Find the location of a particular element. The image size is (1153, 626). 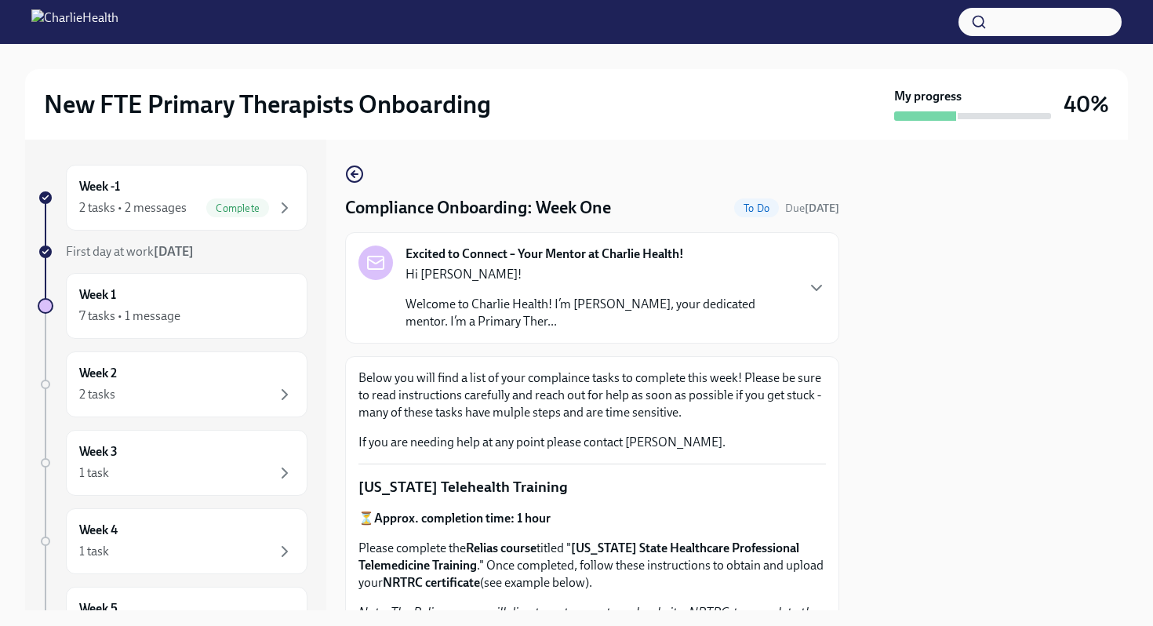

img: CharlieHealth is located at coordinates (75, 22).